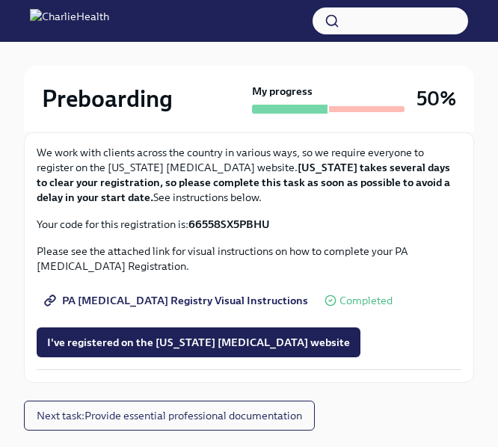  I want to click on strong: 66558SX5PBHU, so click(229, 224).